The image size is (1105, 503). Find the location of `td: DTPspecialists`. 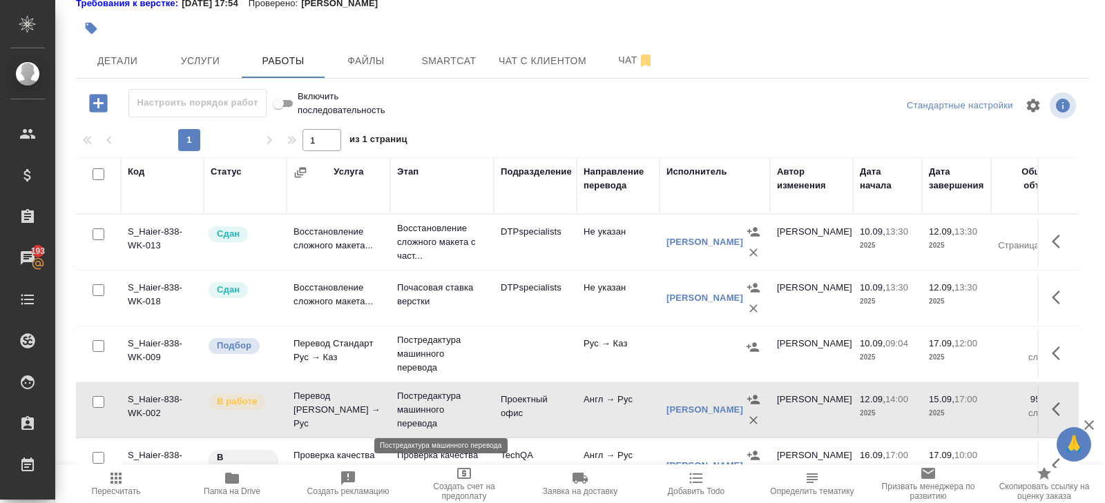

td: DTPspecialists is located at coordinates (535, 242).